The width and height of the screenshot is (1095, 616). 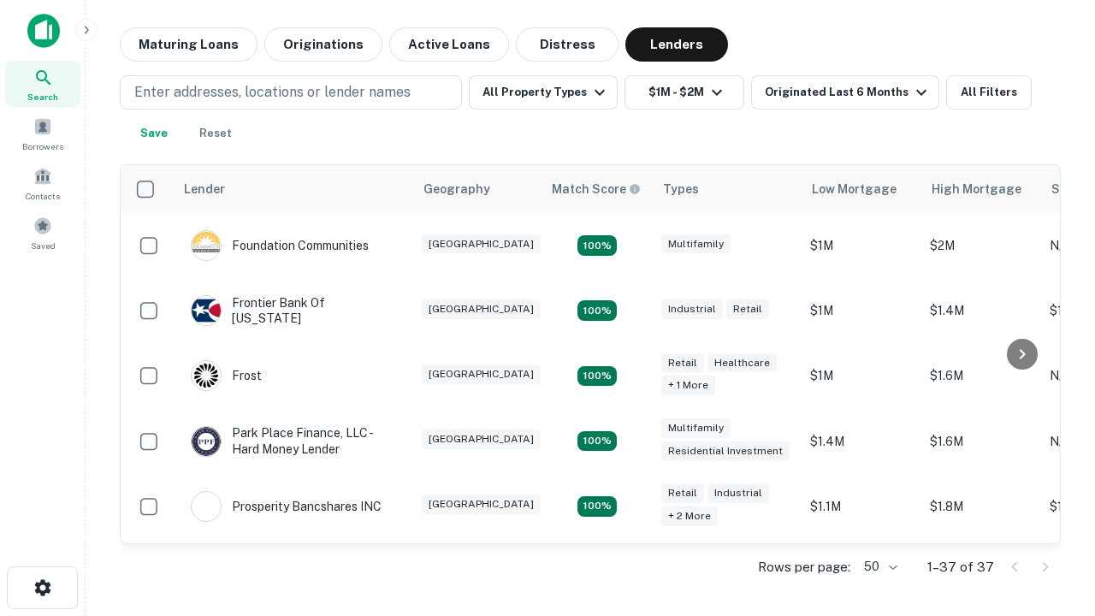 I want to click on h6: Match Score, so click(x=595, y=189).